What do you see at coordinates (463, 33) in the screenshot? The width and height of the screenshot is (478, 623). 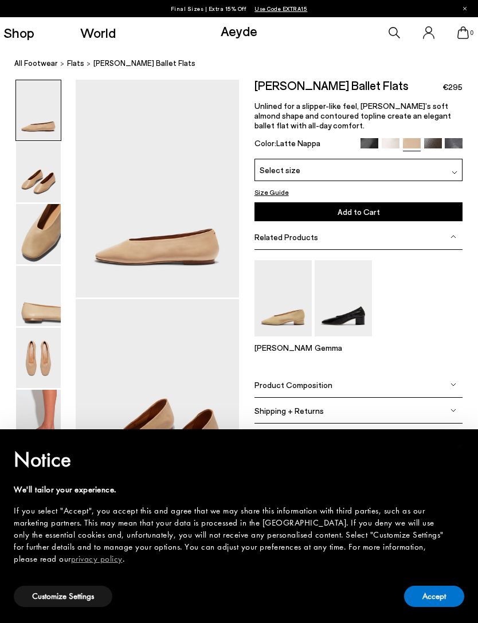 I see `a: 0` at bounding box center [463, 33].